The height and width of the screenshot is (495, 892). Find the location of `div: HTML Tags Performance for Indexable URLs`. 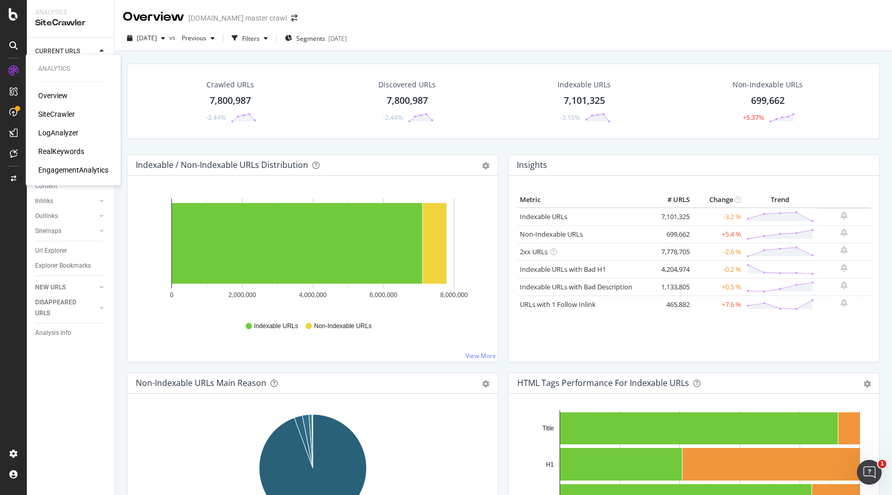

div: HTML Tags Performance for Indexable URLs is located at coordinates (603, 383).